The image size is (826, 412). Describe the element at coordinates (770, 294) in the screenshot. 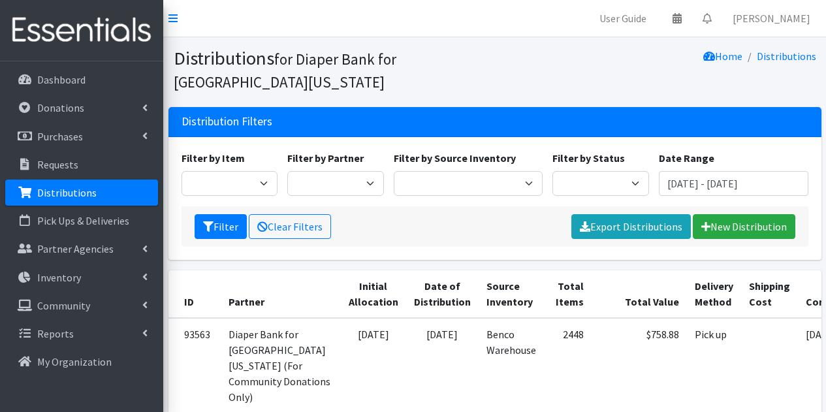

I see `th: Shipping Cost` at that location.